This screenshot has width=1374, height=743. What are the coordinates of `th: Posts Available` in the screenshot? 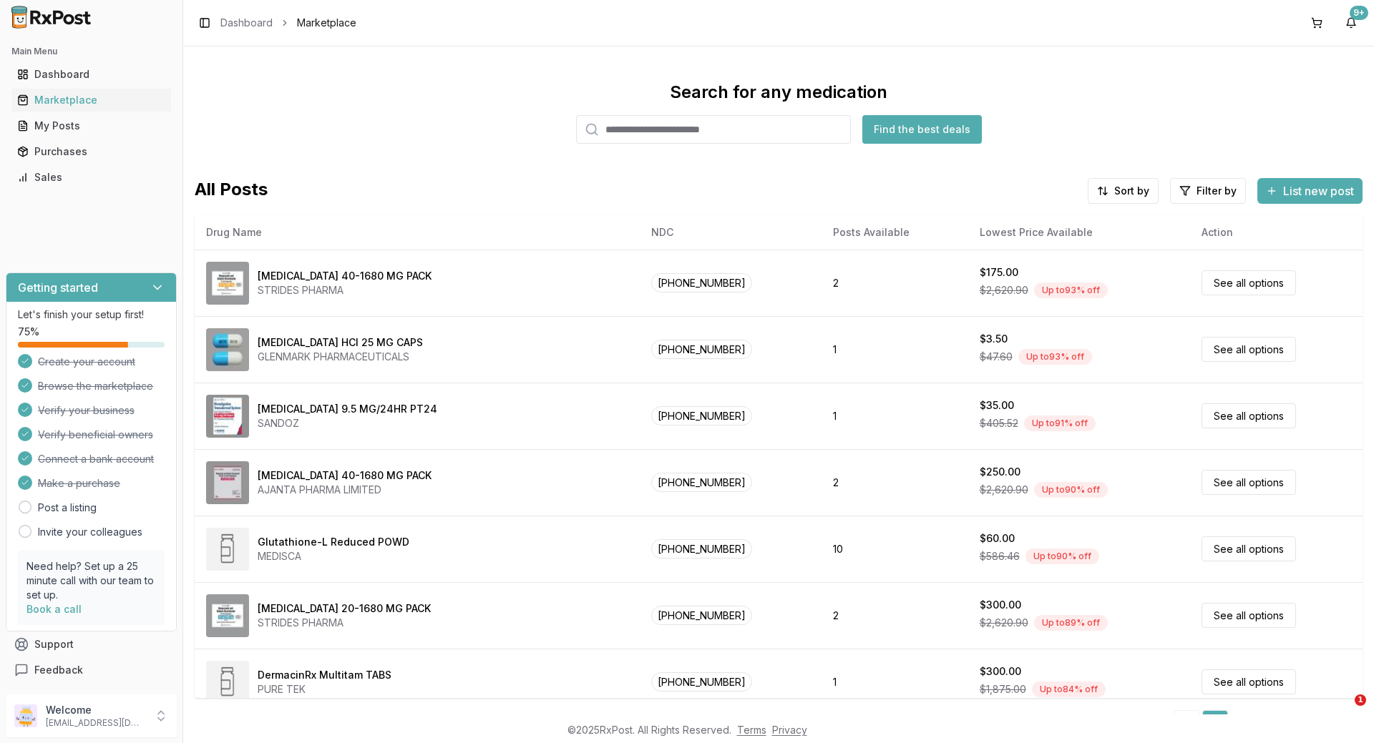 It's located at (894, 233).